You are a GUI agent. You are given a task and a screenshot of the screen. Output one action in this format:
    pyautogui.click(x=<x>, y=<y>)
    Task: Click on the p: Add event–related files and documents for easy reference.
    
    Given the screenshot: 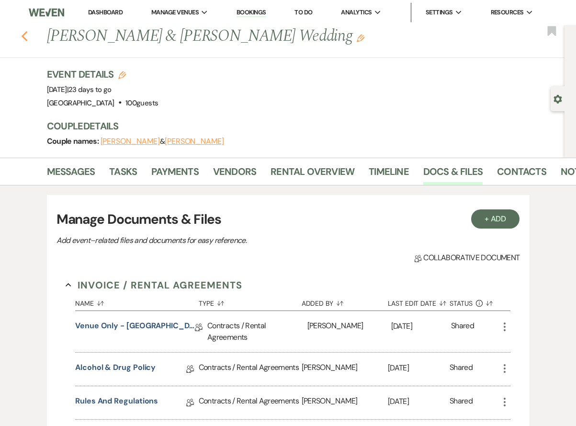 What is the action you would take?
    pyautogui.click(x=224, y=240)
    